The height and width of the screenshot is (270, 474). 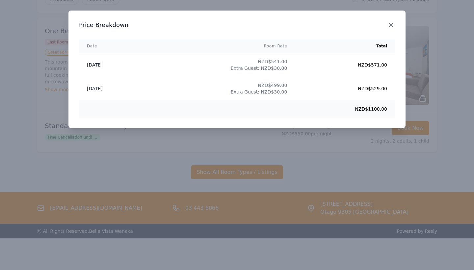 What do you see at coordinates (345, 89) in the screenshot?
I see `td: NZD$529.00` at bounding box center [345, 89].